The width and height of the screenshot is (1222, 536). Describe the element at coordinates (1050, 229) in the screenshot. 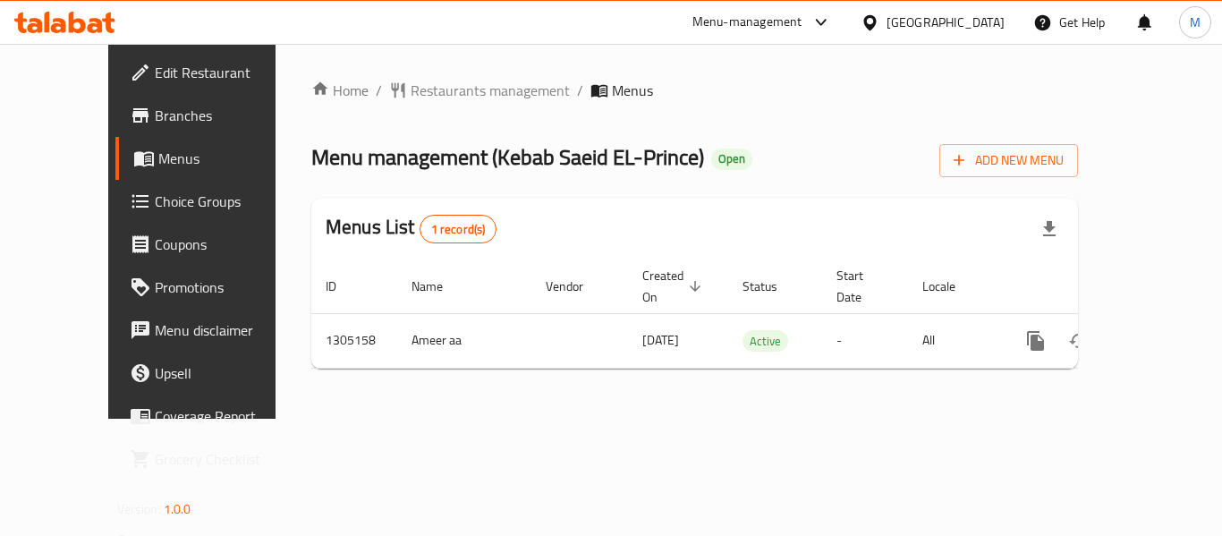

I see `div: Export file` at that location.